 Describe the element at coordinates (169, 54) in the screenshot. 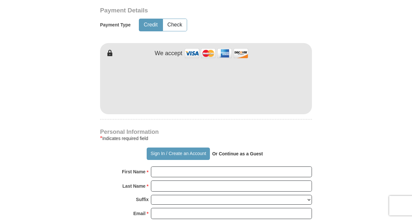

I see `h4: We accept` at that location.